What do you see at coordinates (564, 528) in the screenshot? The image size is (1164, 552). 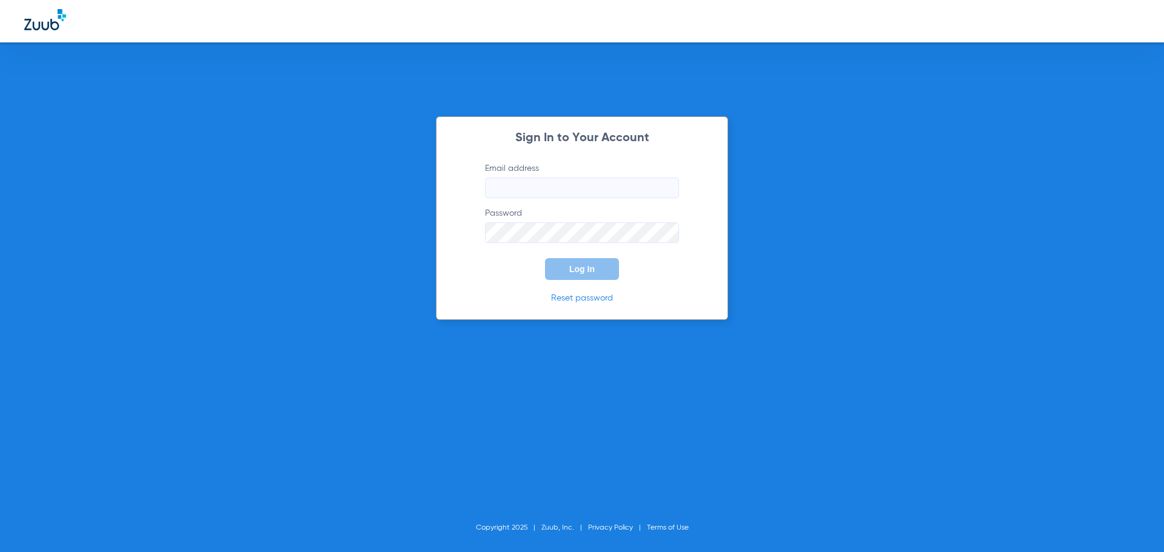 I see `li: Zuub, Inc.` at bounding box center [564, 528].